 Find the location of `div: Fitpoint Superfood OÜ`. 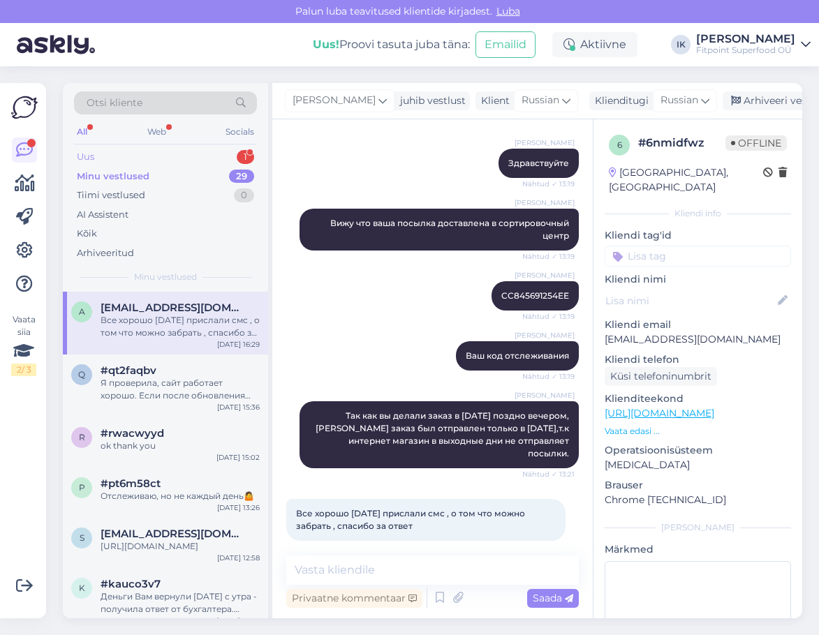

div: Fitpoint Superfood OÜ is located at coordinates (746, 50).